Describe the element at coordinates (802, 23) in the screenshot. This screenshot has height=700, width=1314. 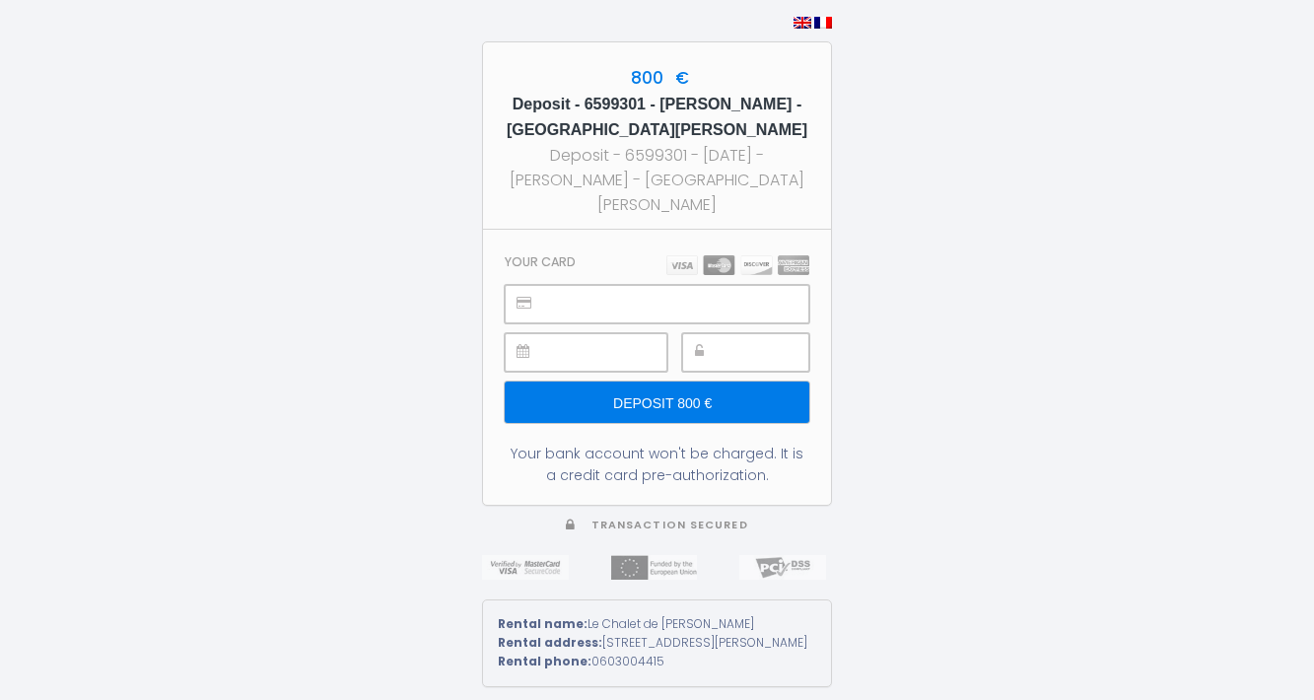
I see `img: en.png` at that location.